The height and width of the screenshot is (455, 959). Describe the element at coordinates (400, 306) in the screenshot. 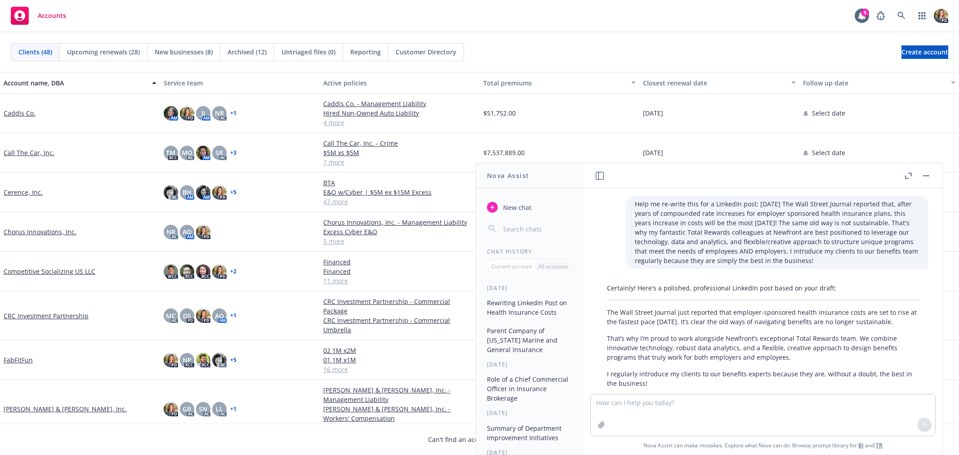

I see `a: CRC Investment Partnership - Commercial Package` at that location.